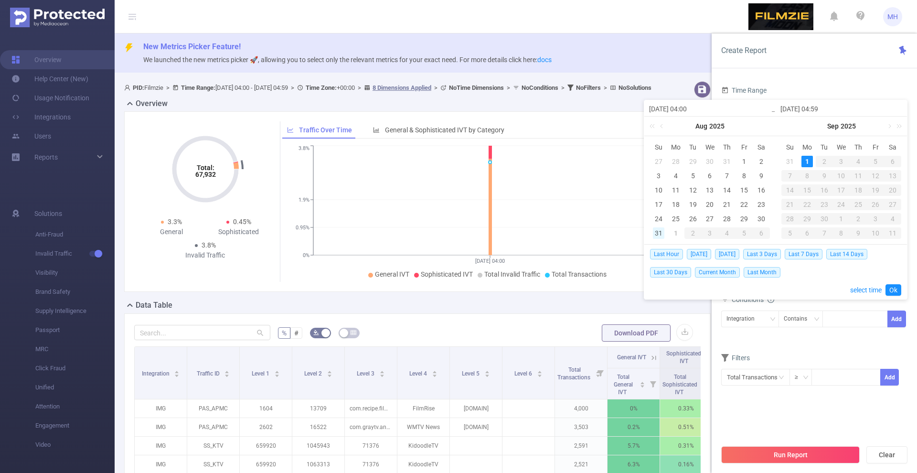  I want to click on div: 28, so click(790, 219).